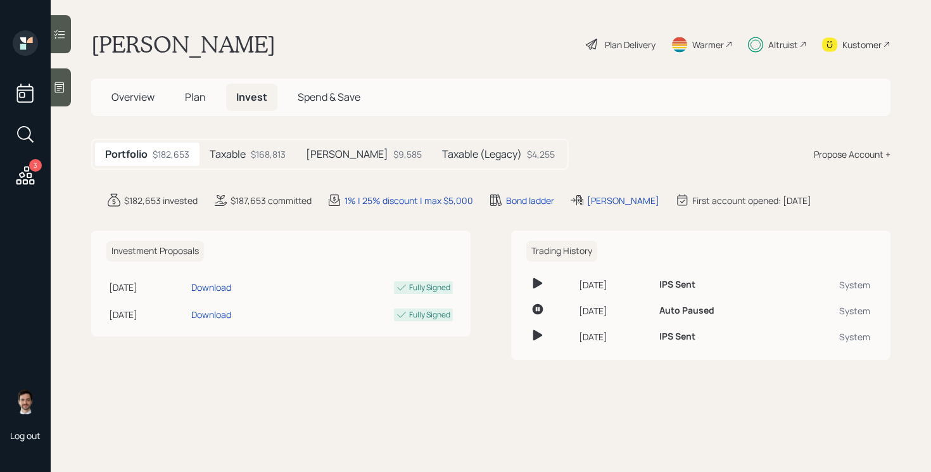 The image size is (931, 472). Describe the element at coordinates (329, 97) in the screenshot. I see `span: Spend & Save` at that location.